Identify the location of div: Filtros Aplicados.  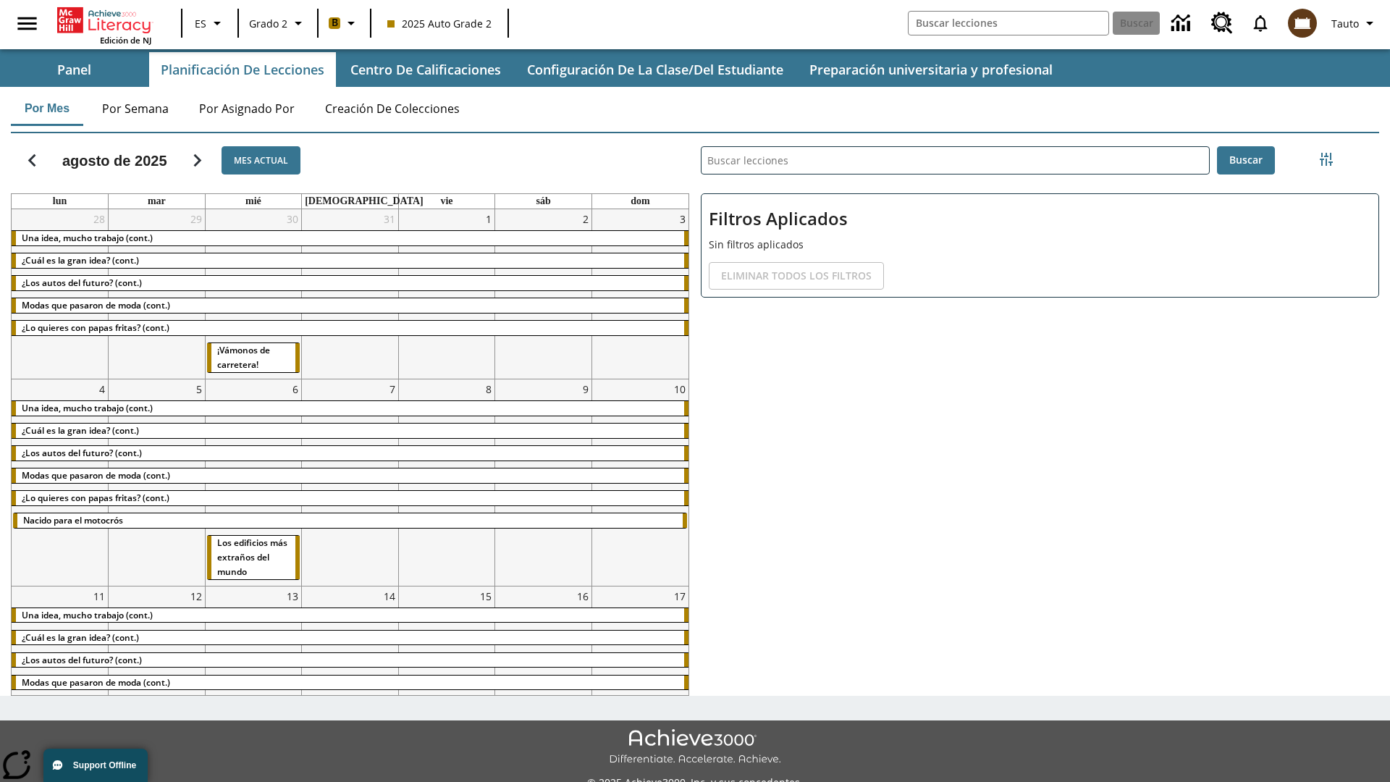
(1040, 246).